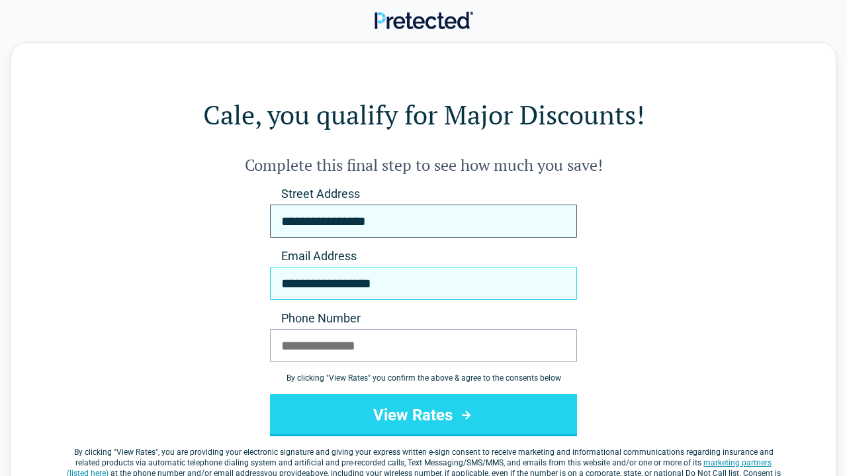 This screenshot has width=847, height=476. I want to click on label: Phone Number, so click(424, 318).